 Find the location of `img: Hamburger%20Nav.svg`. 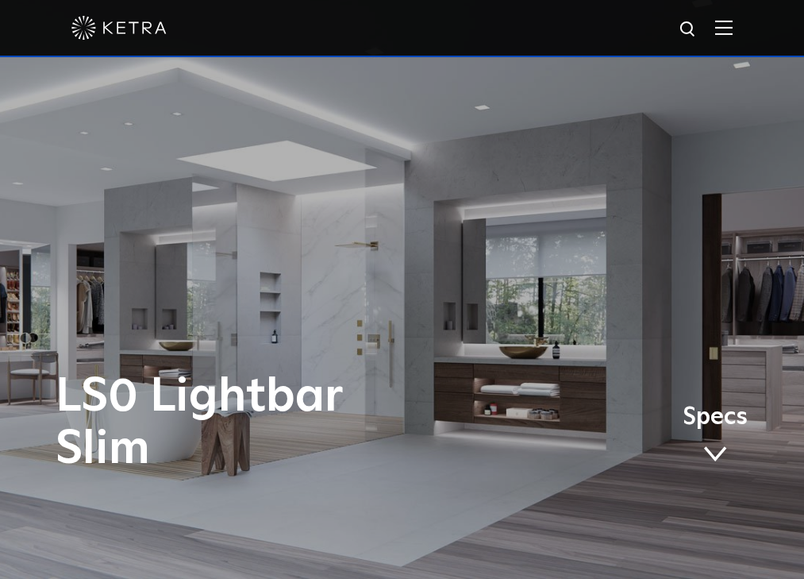

img: Hamburger%20Nav.svg is located at coordinates (724, 27).